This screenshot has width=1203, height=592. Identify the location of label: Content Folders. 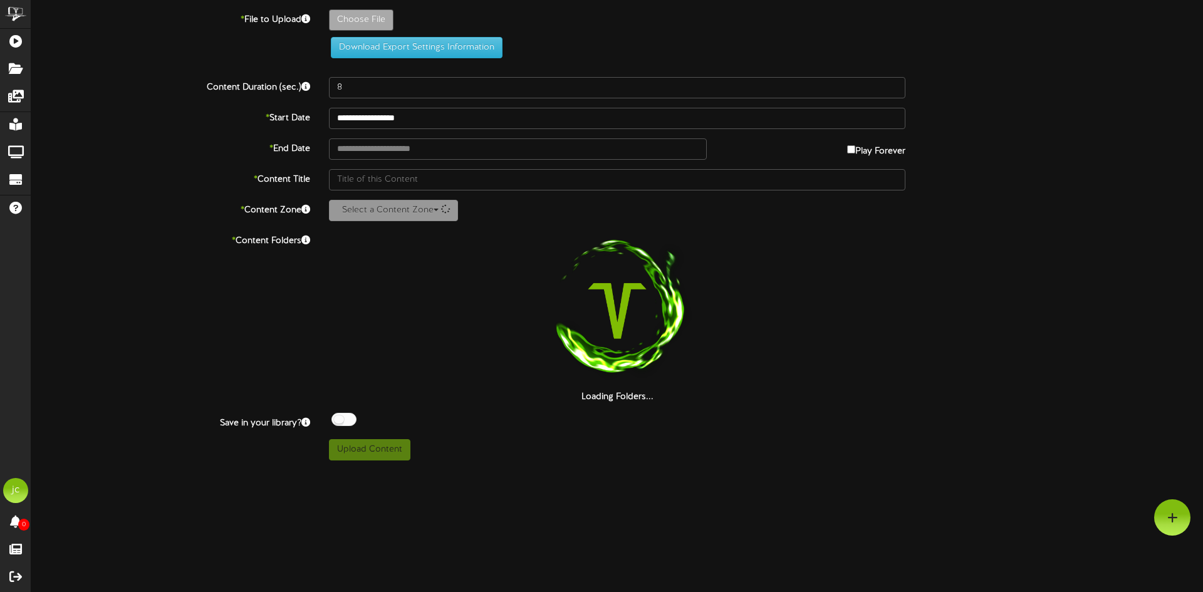
(170, 239).